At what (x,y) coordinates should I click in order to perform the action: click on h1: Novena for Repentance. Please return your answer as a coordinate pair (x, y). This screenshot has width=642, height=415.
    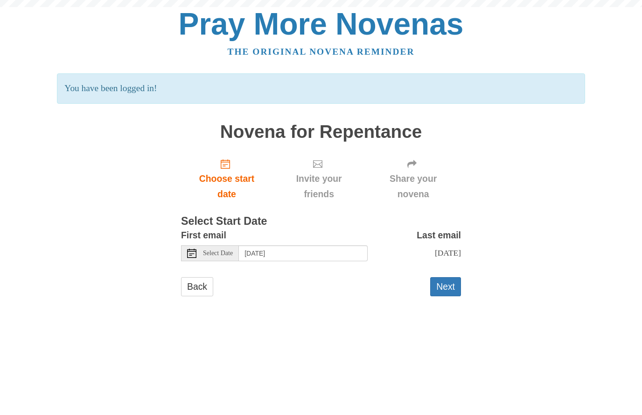
    Looking at the image, I should click on (321, 132).